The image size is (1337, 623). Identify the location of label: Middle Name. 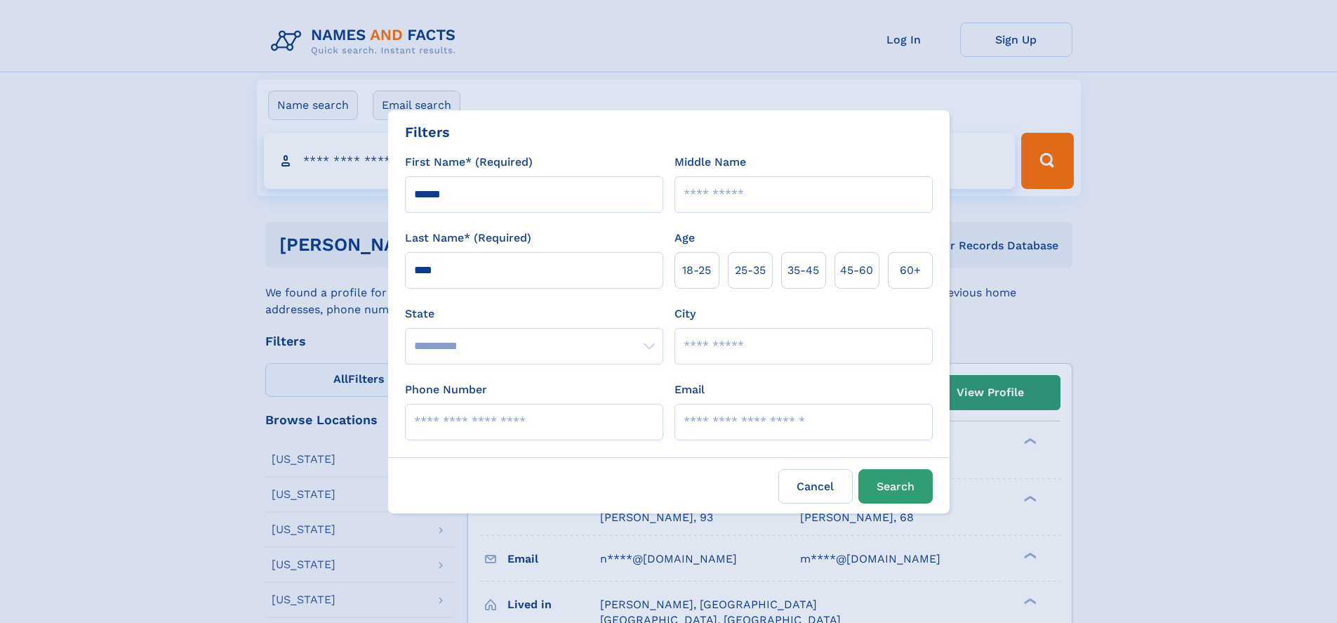
(711, 162).